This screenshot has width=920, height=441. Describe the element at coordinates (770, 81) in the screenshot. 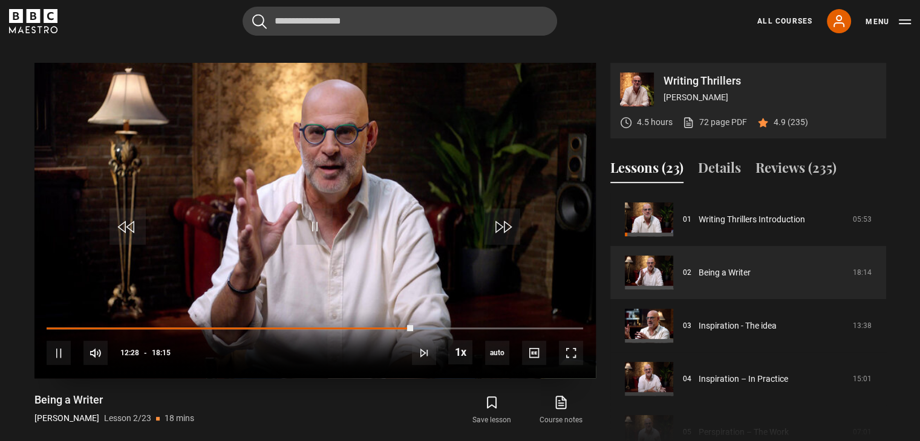

I see `p: Writing Thrillers` at that location.